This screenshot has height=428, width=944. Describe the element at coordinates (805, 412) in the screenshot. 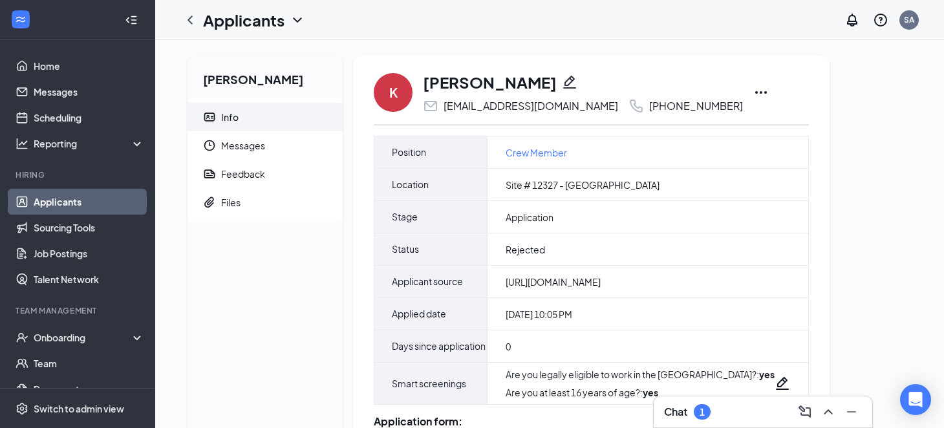

I see `svg: ComposeMessage` at that location.